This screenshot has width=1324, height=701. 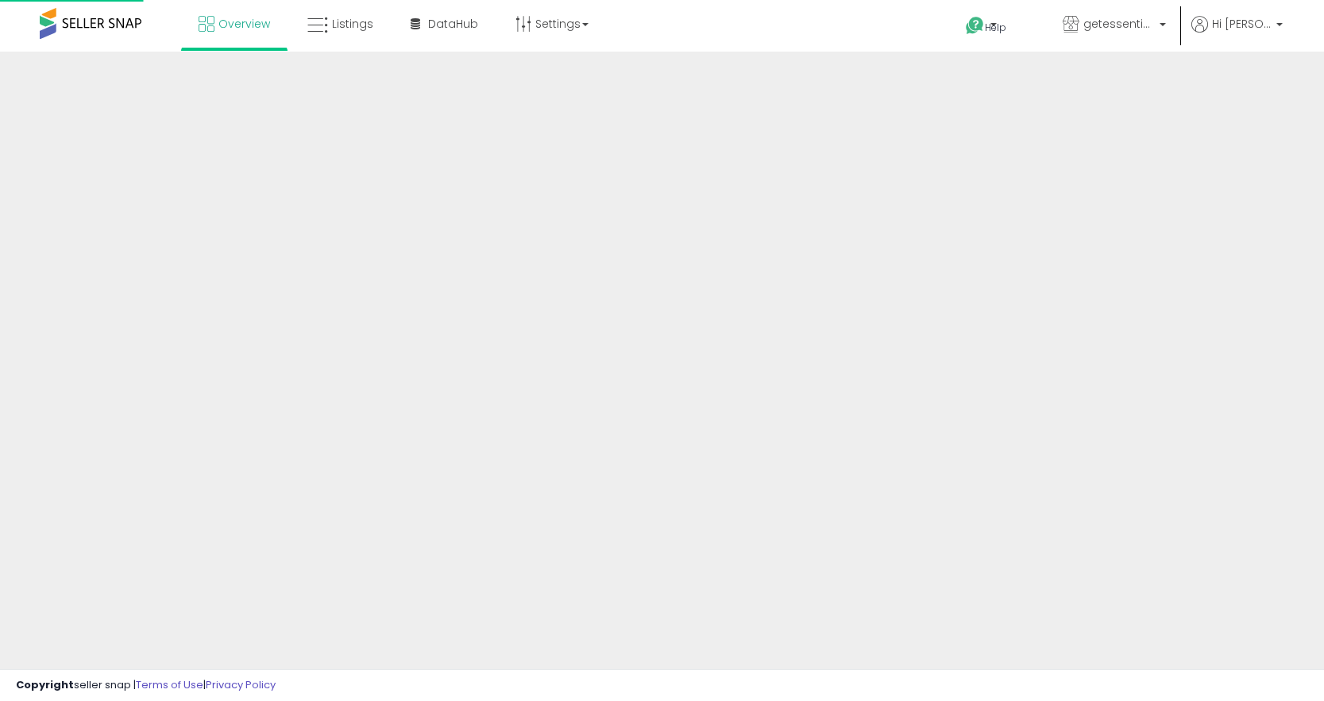 What do you see at coordinates (169, 684) in the screenshot?
I see `a: Terms of Use` at bounding box center [169, 684].